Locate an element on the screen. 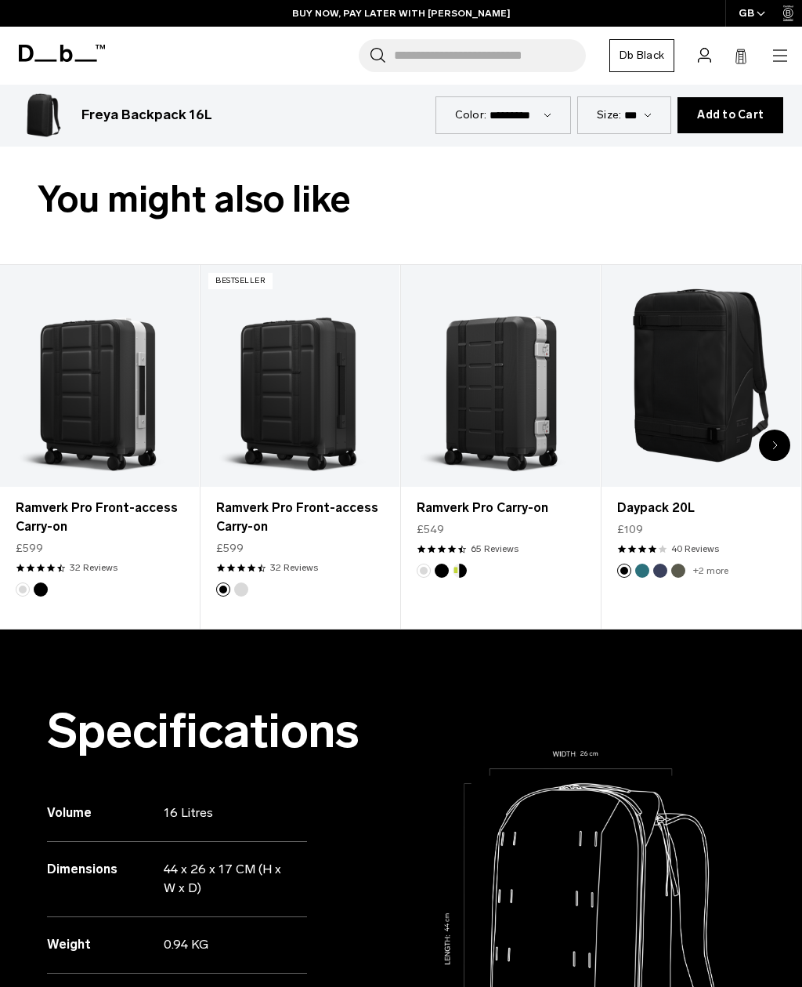 The width and height of the screenshot is (802, 987). span: Add to Cart is located at coordinates (730, 115).